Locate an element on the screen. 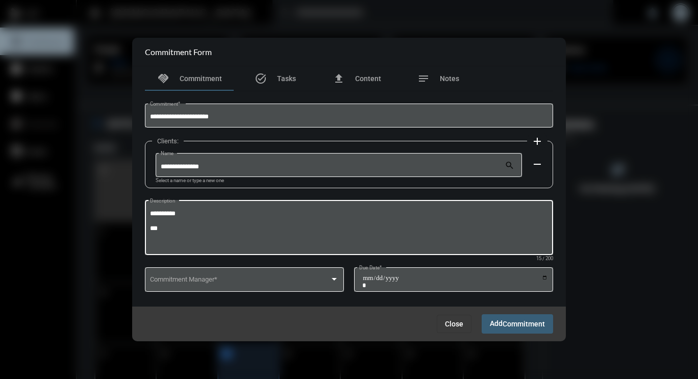 The image size is (698, 379). mat-hint: Select a name or type a new one is located at coordinates (190, 181).